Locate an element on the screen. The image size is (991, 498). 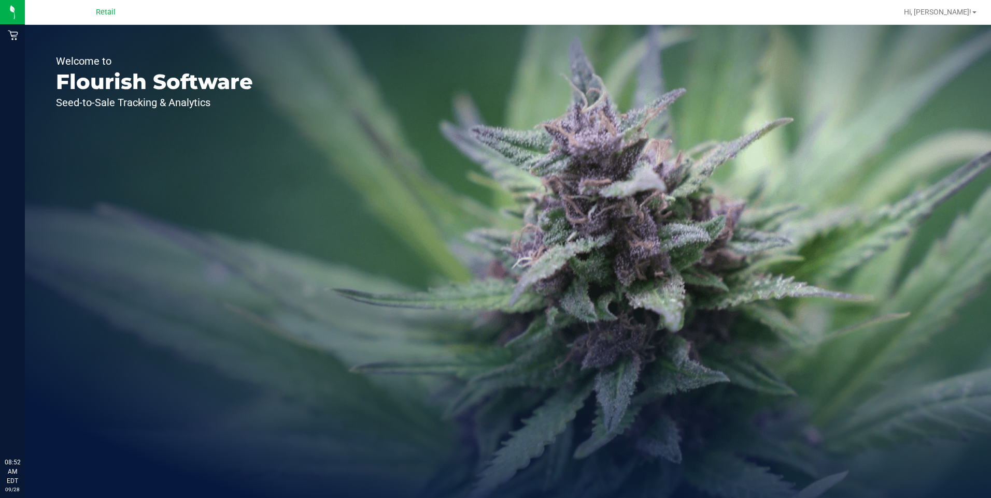
p: Seed-to-Sale Tracking & Analytics is located at coordinates (154, 103).